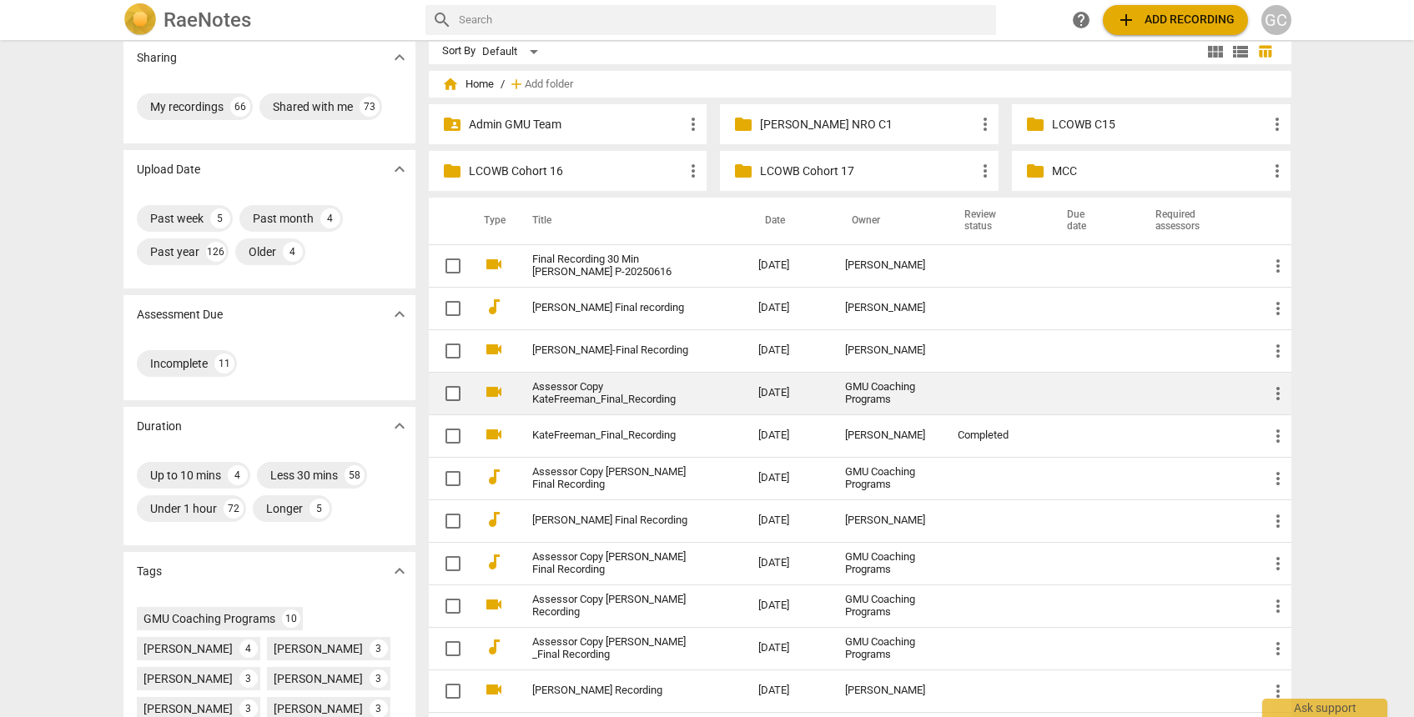 The width and height of the screenshot is (1414, 717). What do you see at coordinates (615, 435) in the screenshot?
I see `a: KateFreeman_Final_Recording` at bounding box center [615, 435].